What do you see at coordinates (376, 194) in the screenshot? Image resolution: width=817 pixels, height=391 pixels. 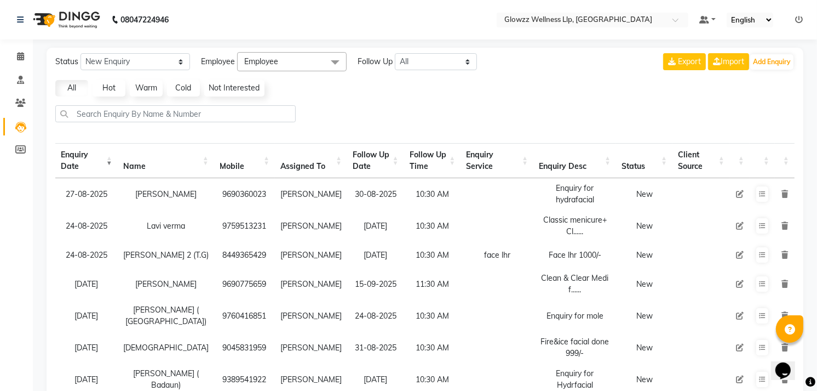 I see `td: 30-08-2025` at bounding box center [376, 194].